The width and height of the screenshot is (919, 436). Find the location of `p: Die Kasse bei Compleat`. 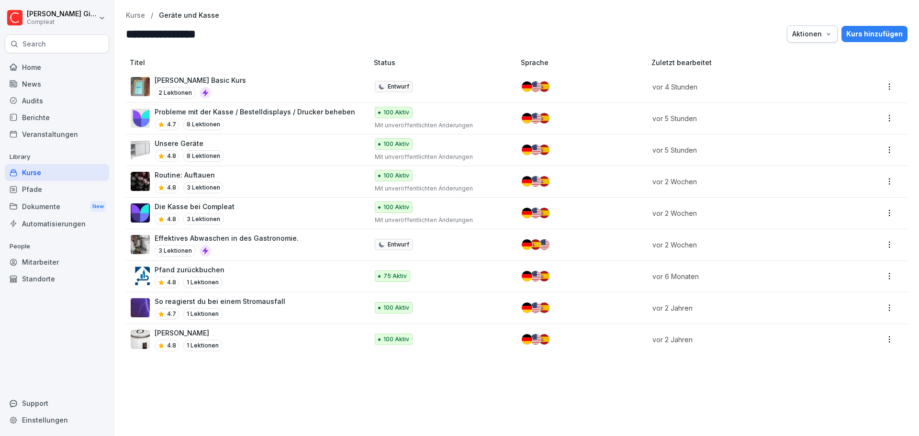

p: Die Kasse bei Compleat is located at coordinates (194, 206).